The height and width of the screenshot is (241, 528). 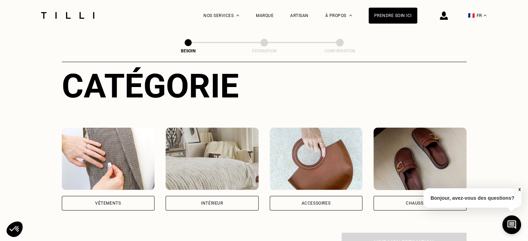 What do you see at coordinates (444, 16) in the screenshot?
I see `img: icône connexion` at bounding box center [444, 16].